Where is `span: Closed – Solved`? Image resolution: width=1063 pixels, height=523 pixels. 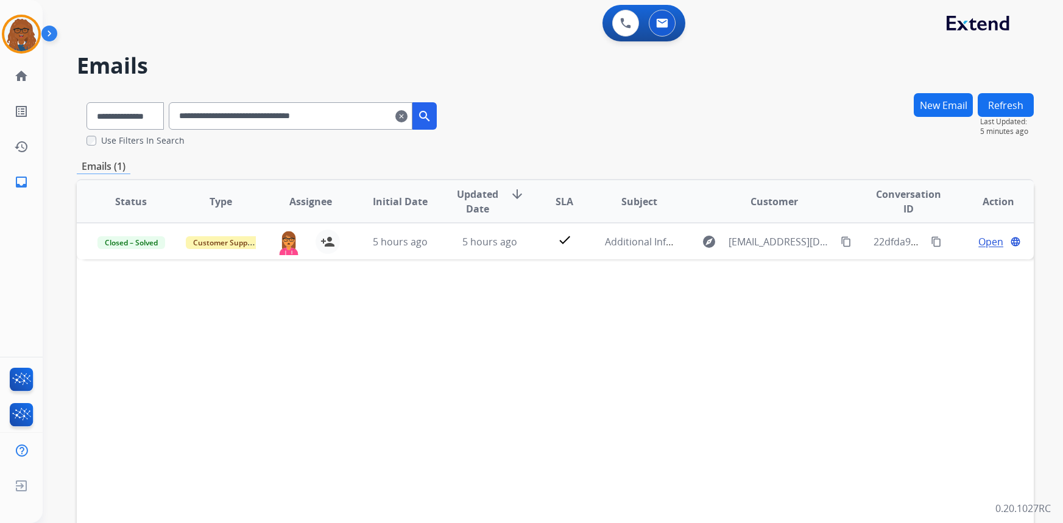
span: Closed – Solved is located at coordinates (131, 242).